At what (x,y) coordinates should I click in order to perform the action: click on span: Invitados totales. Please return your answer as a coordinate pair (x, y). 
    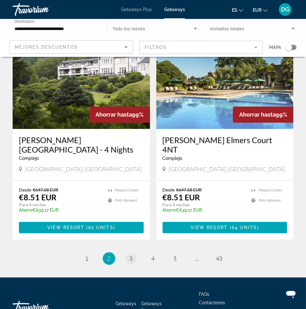
    Looking at the image, I should click on (227, 29).